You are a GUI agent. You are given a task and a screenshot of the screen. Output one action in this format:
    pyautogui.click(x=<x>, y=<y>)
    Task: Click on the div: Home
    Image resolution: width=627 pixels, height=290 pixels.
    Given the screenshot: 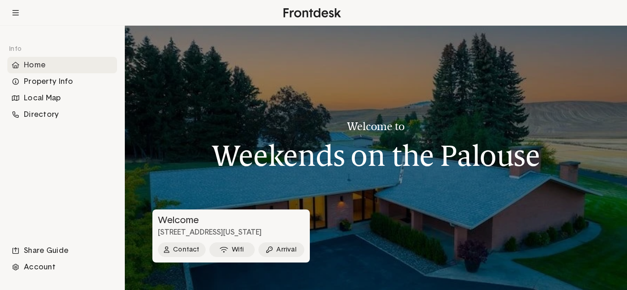 What is the action you would take?
    pyautogui.click(x=62, y=65)
    